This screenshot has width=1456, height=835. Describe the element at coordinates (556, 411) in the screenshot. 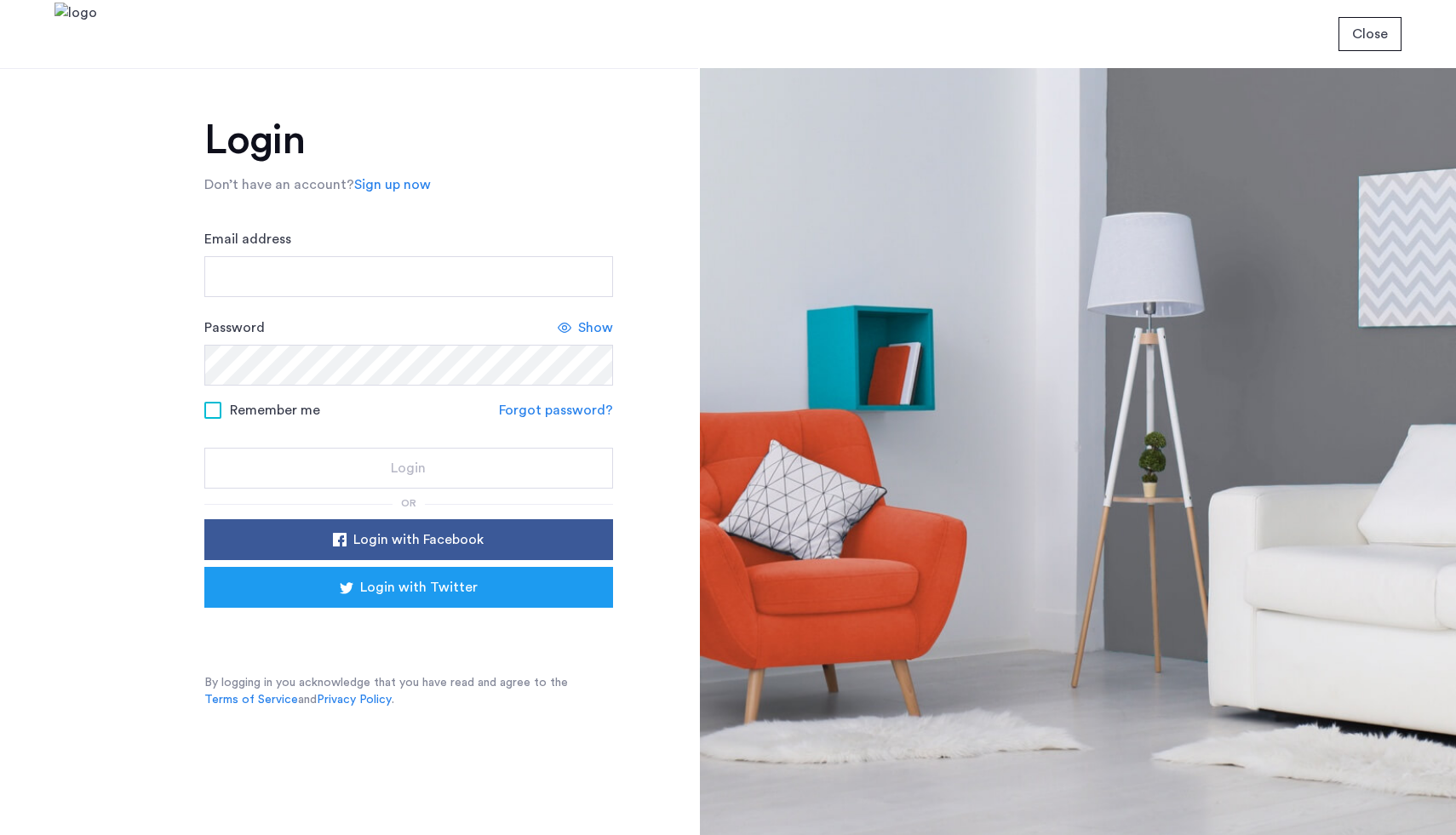

I see `a: Forgot password?` at that location.